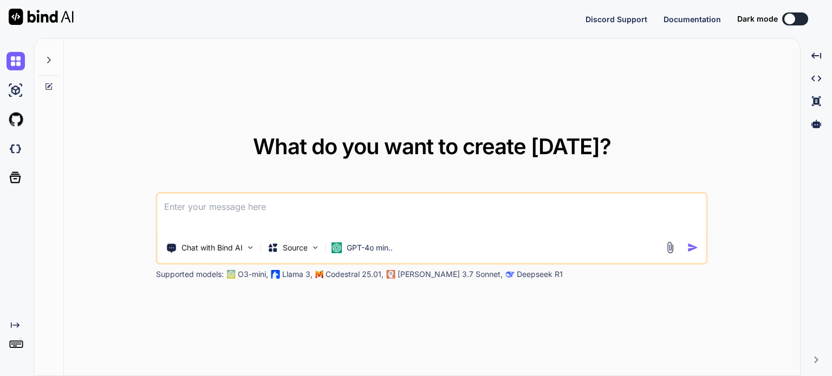  I want to click on p: O3-mini,, so click(253, 275).